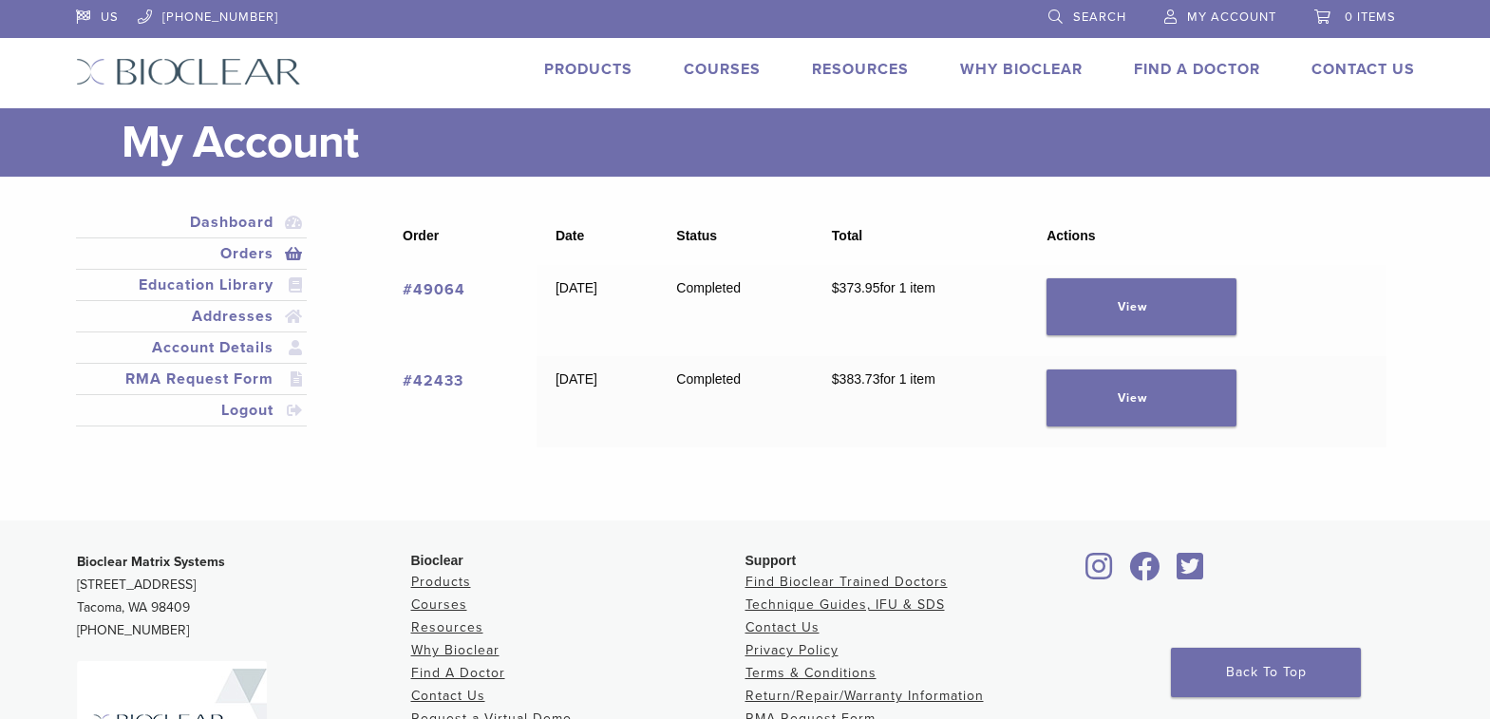  Describe the element at coordinates (1370, 17) in the screenshot. I see `span: 0 items` at that location.